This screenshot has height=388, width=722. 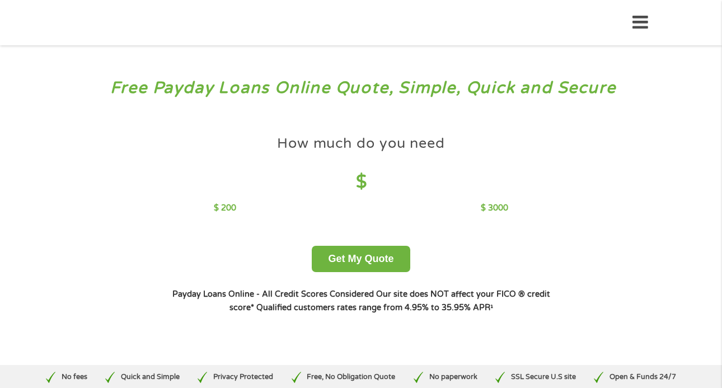 I want to click on p: $ 200, so click(x=225, y=208).